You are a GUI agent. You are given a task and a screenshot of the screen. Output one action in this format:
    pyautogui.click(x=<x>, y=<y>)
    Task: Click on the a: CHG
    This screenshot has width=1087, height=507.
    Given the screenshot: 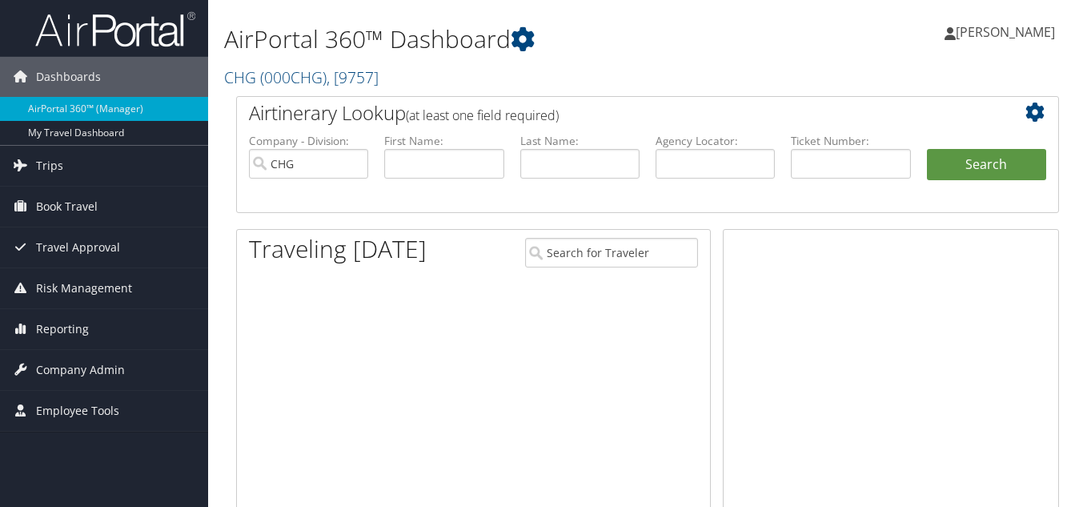 What is the action you would take?
    pyautogui.click(x=301, y=77)
    